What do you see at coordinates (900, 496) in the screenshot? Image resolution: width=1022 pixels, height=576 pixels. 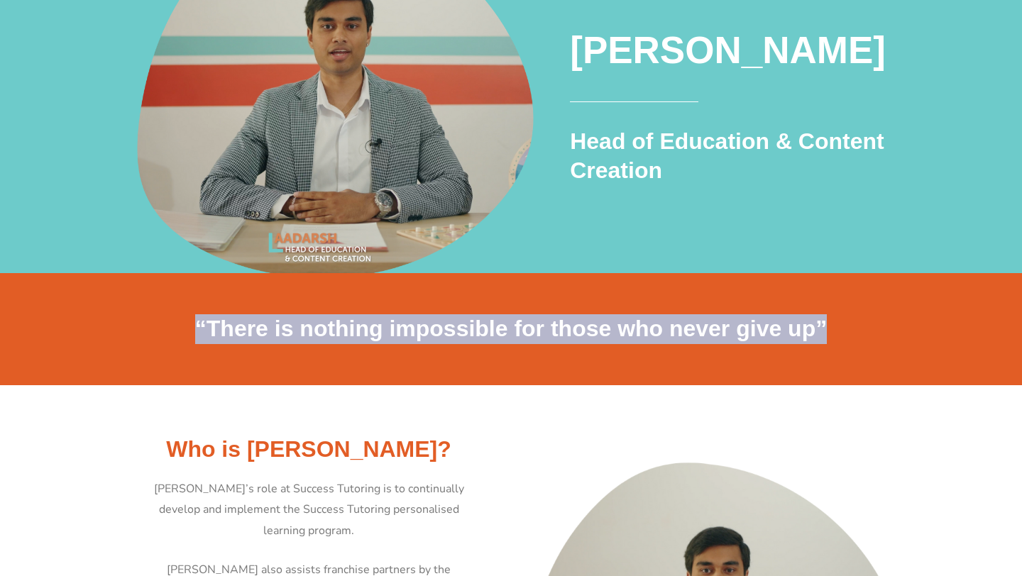 I see `div: Chat Widget` at bounding box center [900, 496].